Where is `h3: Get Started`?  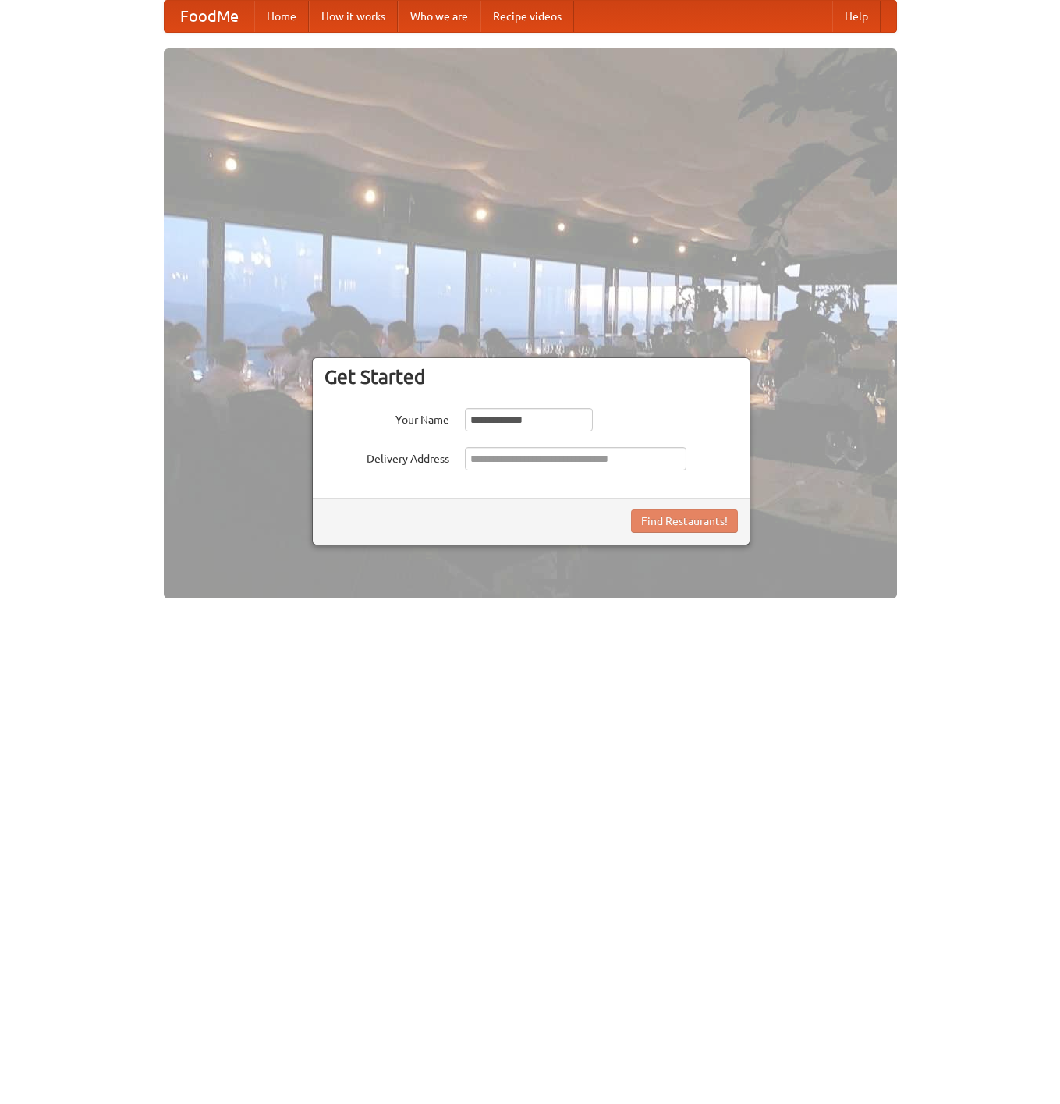
h3: Get Started is located at coordinates (531, 377).